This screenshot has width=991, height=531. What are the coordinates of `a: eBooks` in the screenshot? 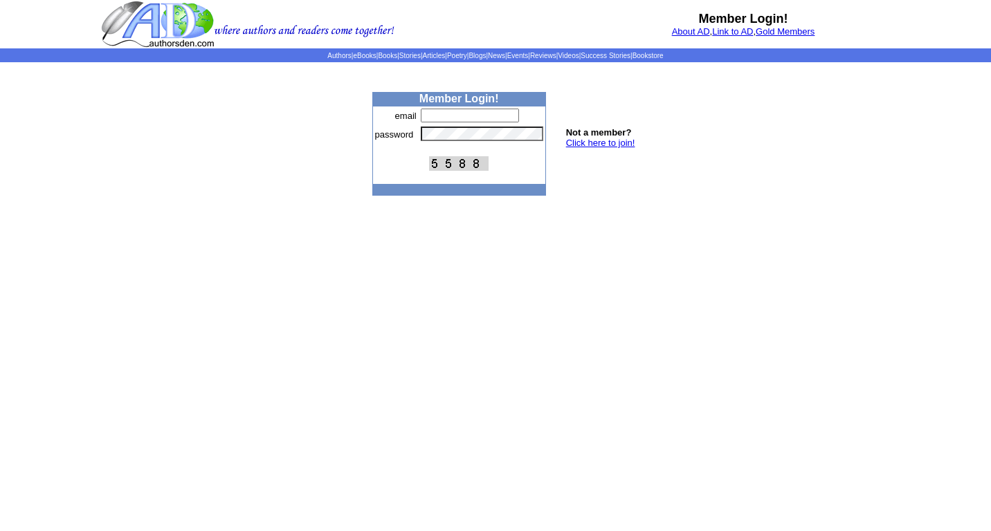 It's located at (364, 55).